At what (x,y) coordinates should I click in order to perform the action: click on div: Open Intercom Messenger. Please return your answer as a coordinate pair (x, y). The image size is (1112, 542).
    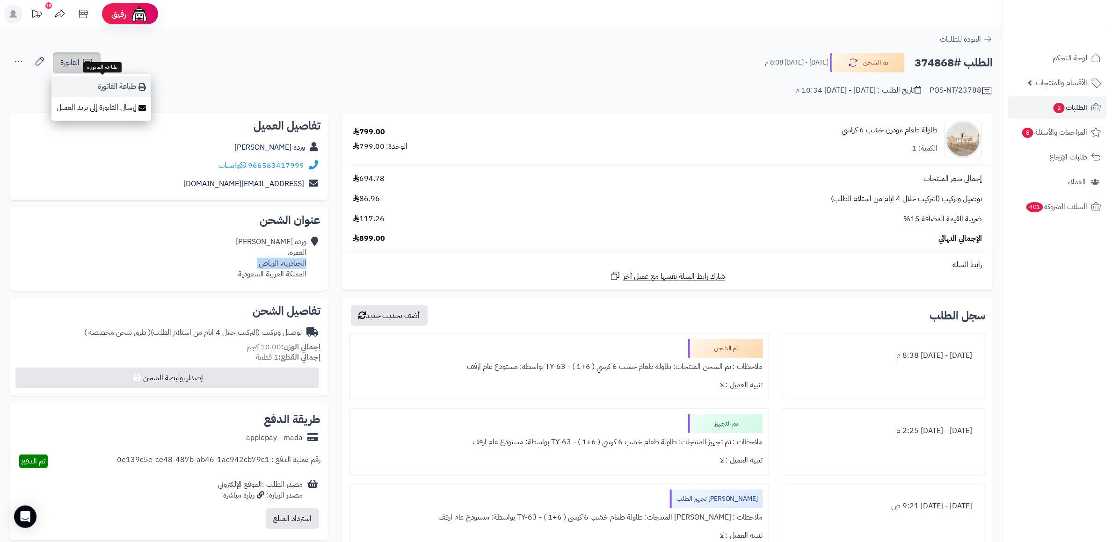
    Looking at the image, I should click on (25, 517).